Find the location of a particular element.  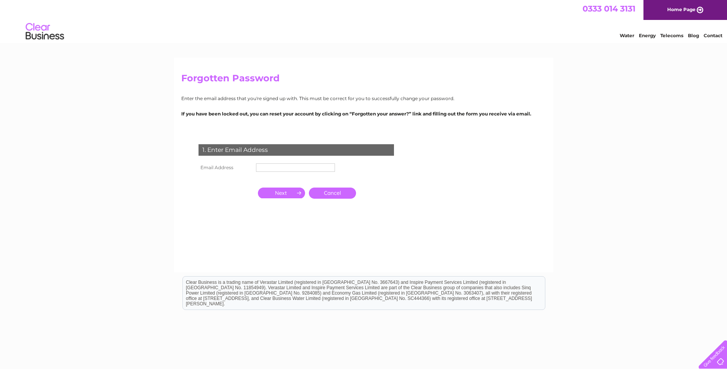

img: logo.png is located at coordinates (45, 31).